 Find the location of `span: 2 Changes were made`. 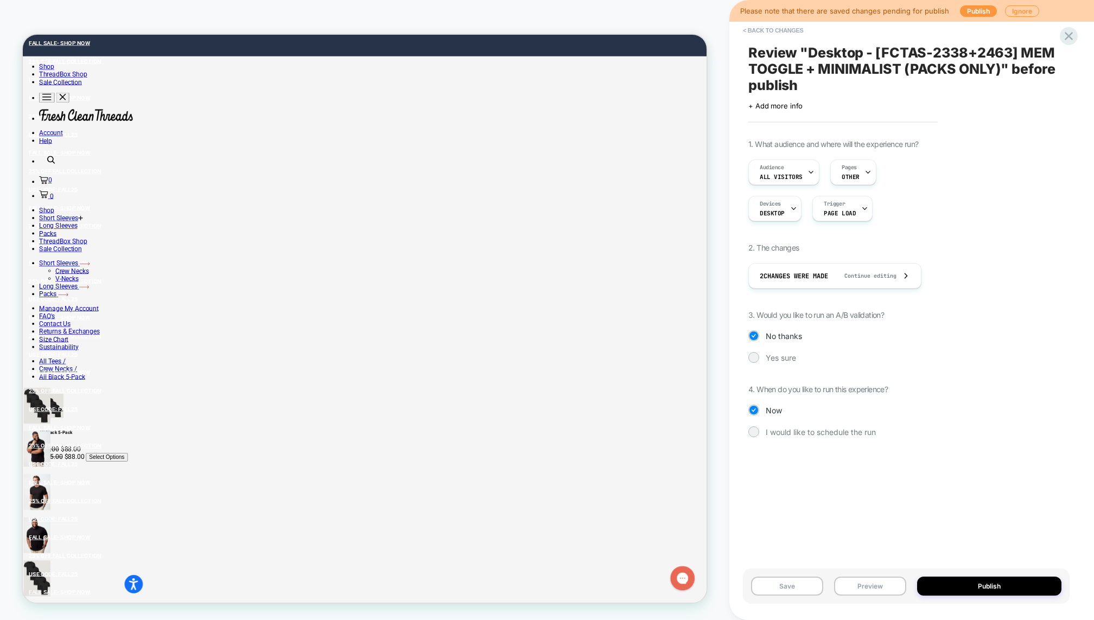

span: 2 Changes were made is located at coordinates (794, 276).